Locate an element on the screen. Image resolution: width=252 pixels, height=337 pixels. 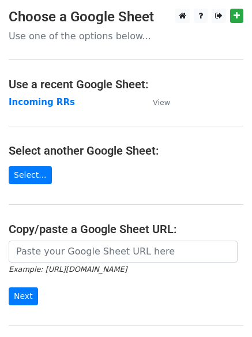
h4: Select another Google Sheet: is located at coordinates (126, 150).